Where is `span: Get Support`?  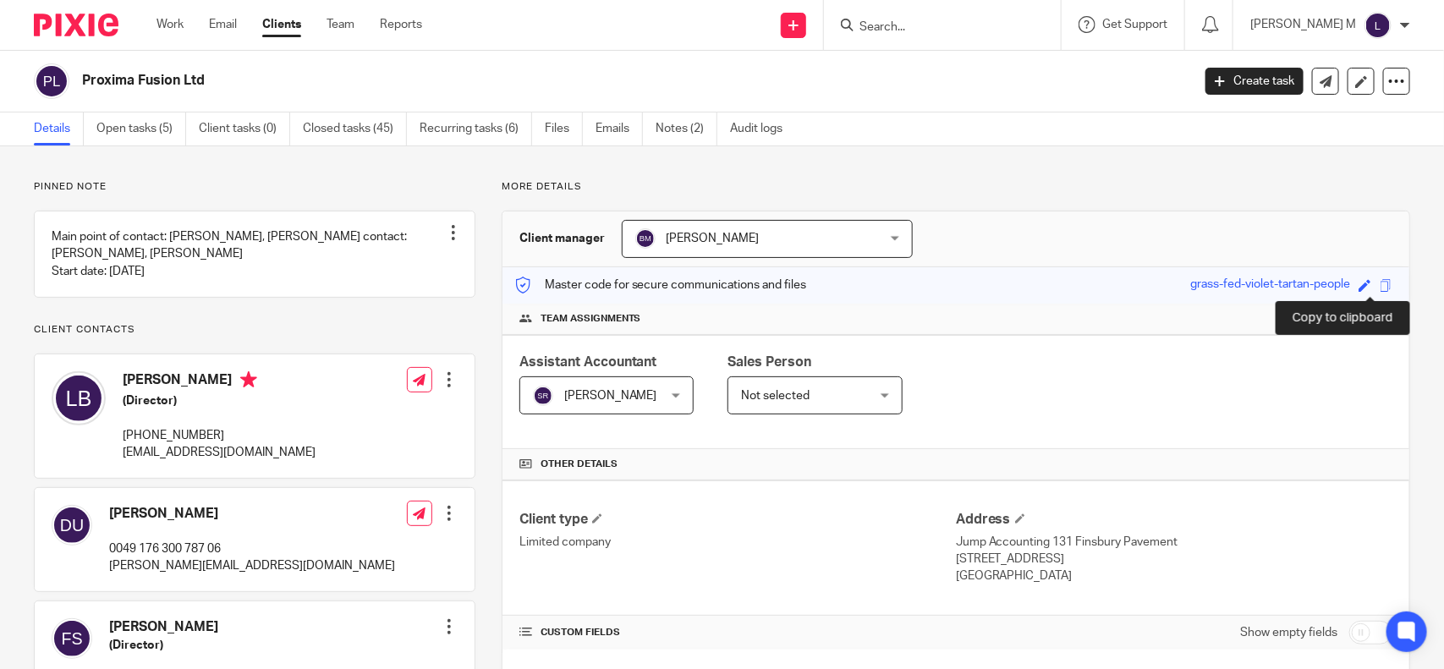
span: Get Support is located at coordinates (1134, 25).